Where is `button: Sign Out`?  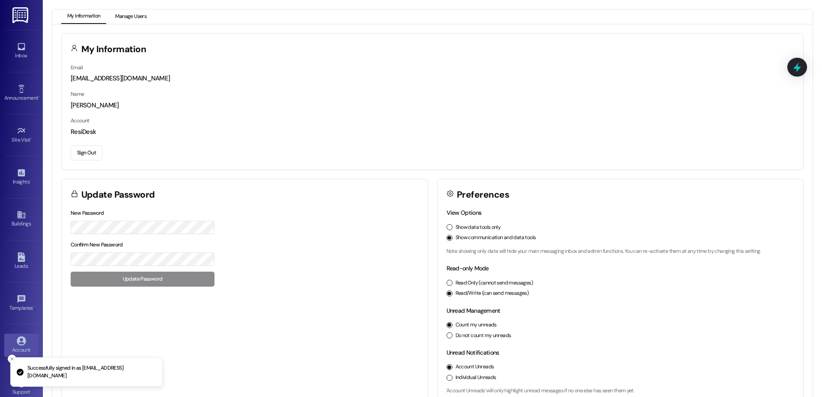 button: Sign Out is located at coordinates (86, 153).